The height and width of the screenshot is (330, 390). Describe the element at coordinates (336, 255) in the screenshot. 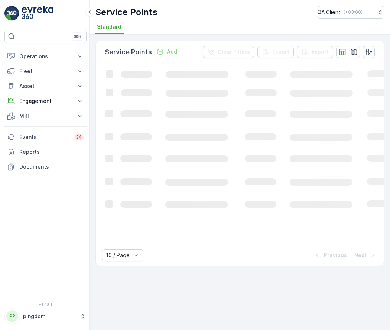

I see `p: Previous` at that location.